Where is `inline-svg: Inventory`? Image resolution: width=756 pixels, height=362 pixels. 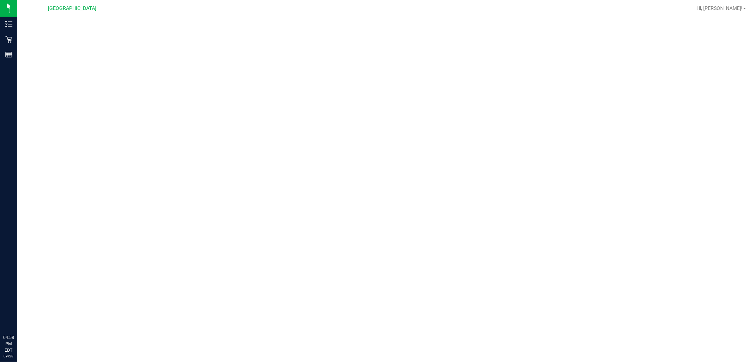 inline-svg: Inventory is located at coordinates (9, 24).